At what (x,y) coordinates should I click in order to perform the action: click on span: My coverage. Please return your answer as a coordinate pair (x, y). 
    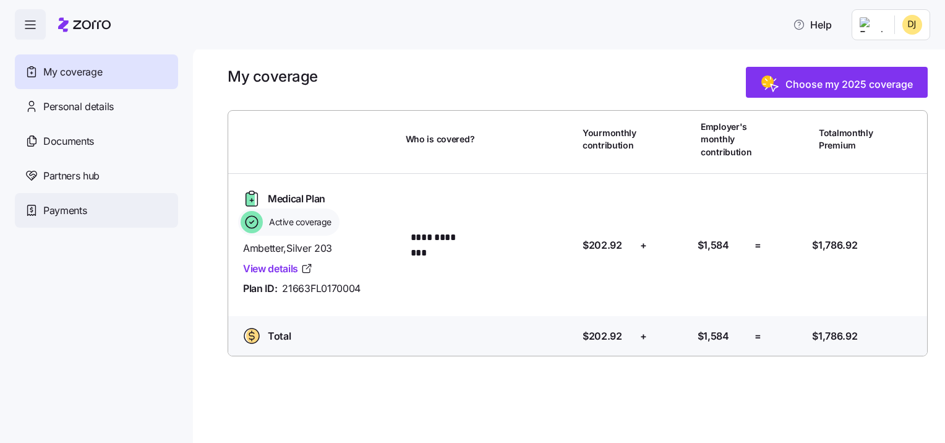
    Looking at the image, I should click on (72, 72).